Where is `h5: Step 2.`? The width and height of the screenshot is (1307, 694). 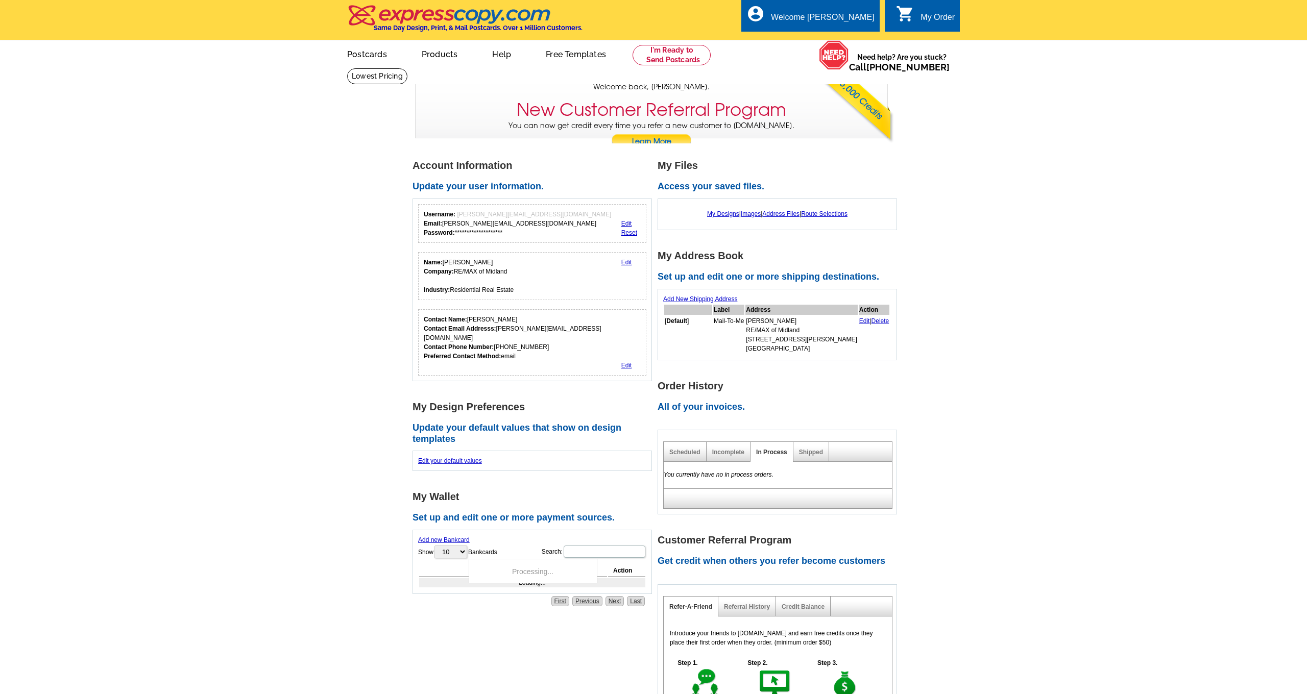 h5: Step 2. is located at coordinates (757, 663).